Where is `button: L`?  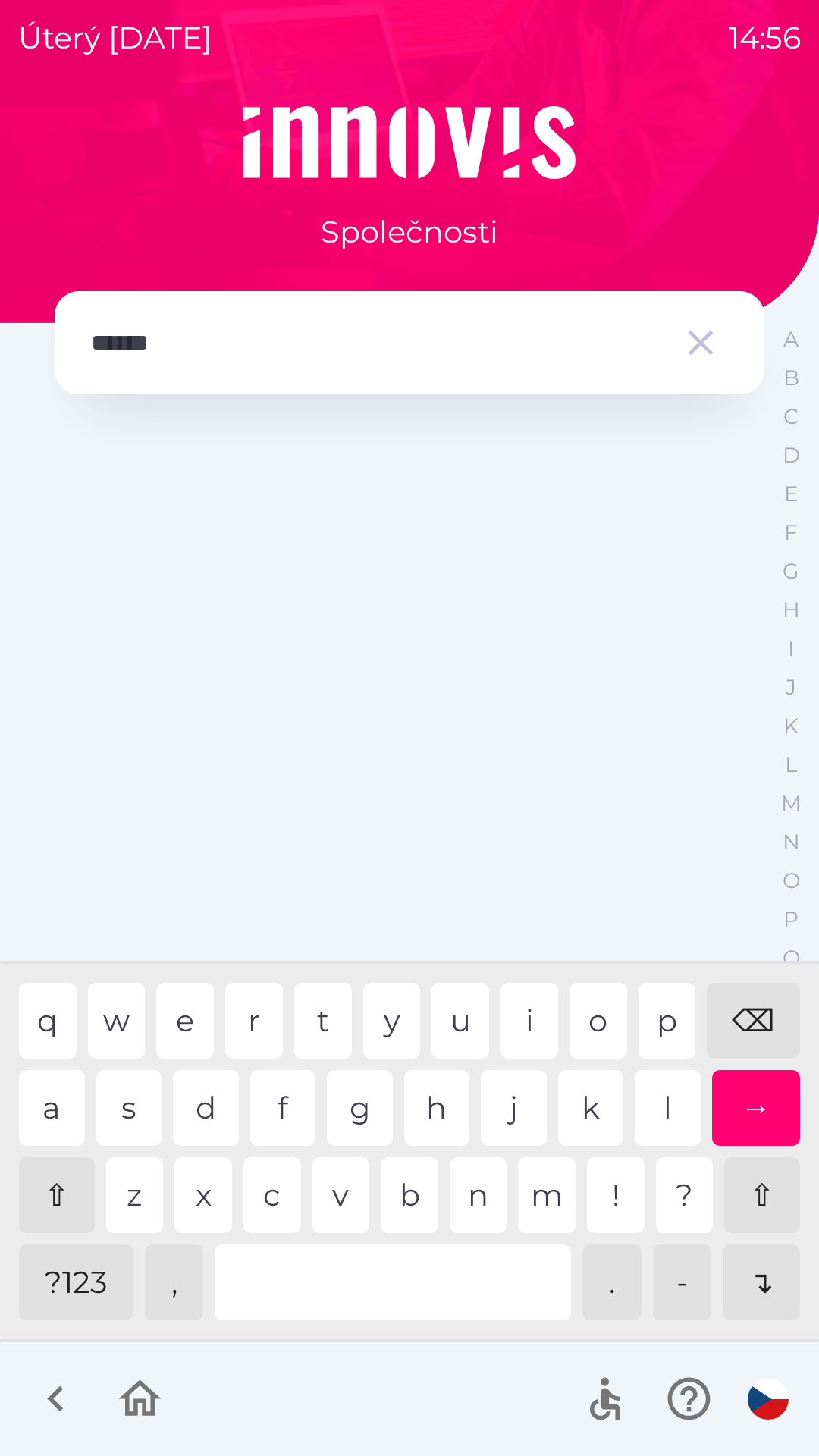 button: L is located at coordinates (792, 764).